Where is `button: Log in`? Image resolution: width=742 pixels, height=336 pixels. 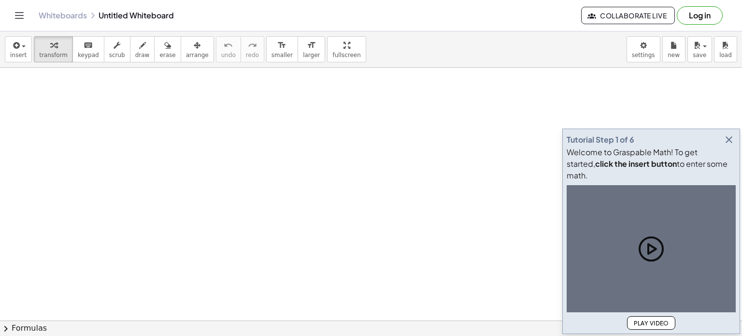 button: Log in is located at coordinates (700, 15).